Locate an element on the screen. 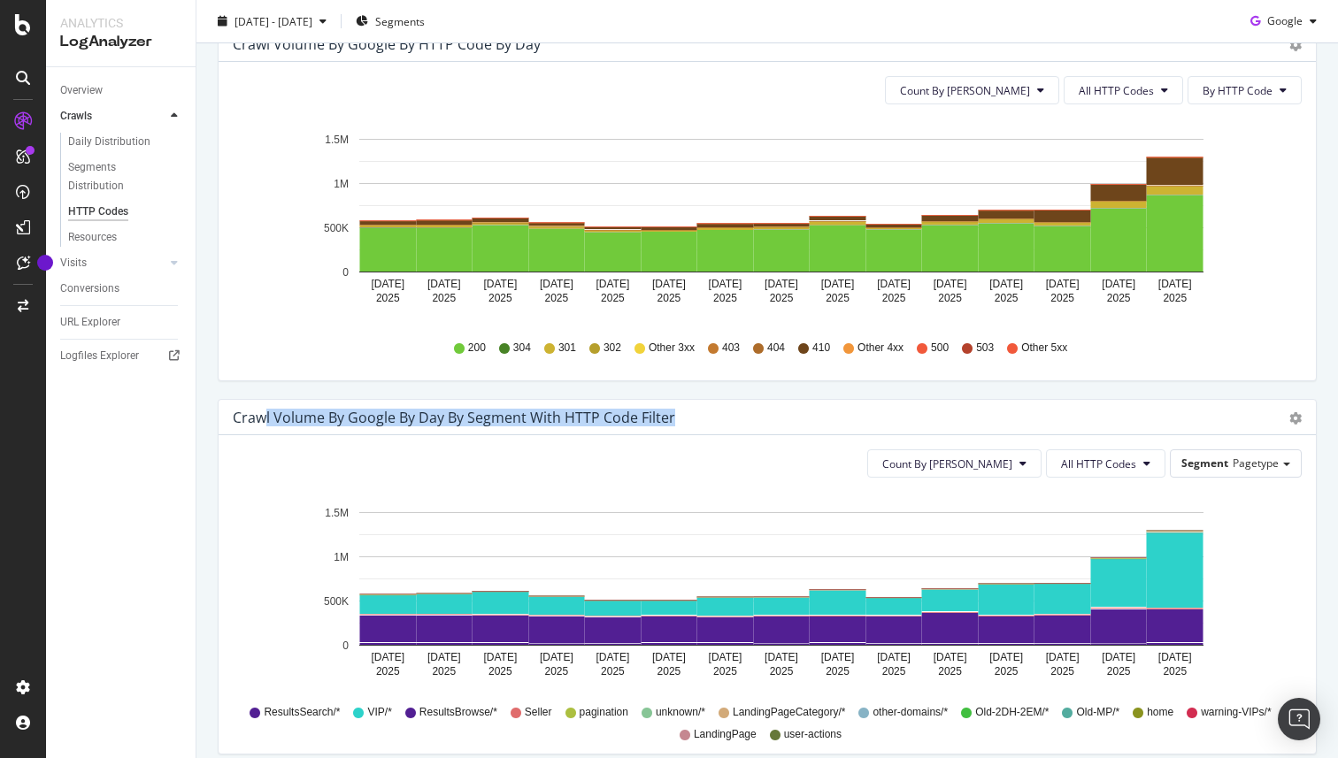  div: Tooltip anchor is located at coordinates (45, 263).